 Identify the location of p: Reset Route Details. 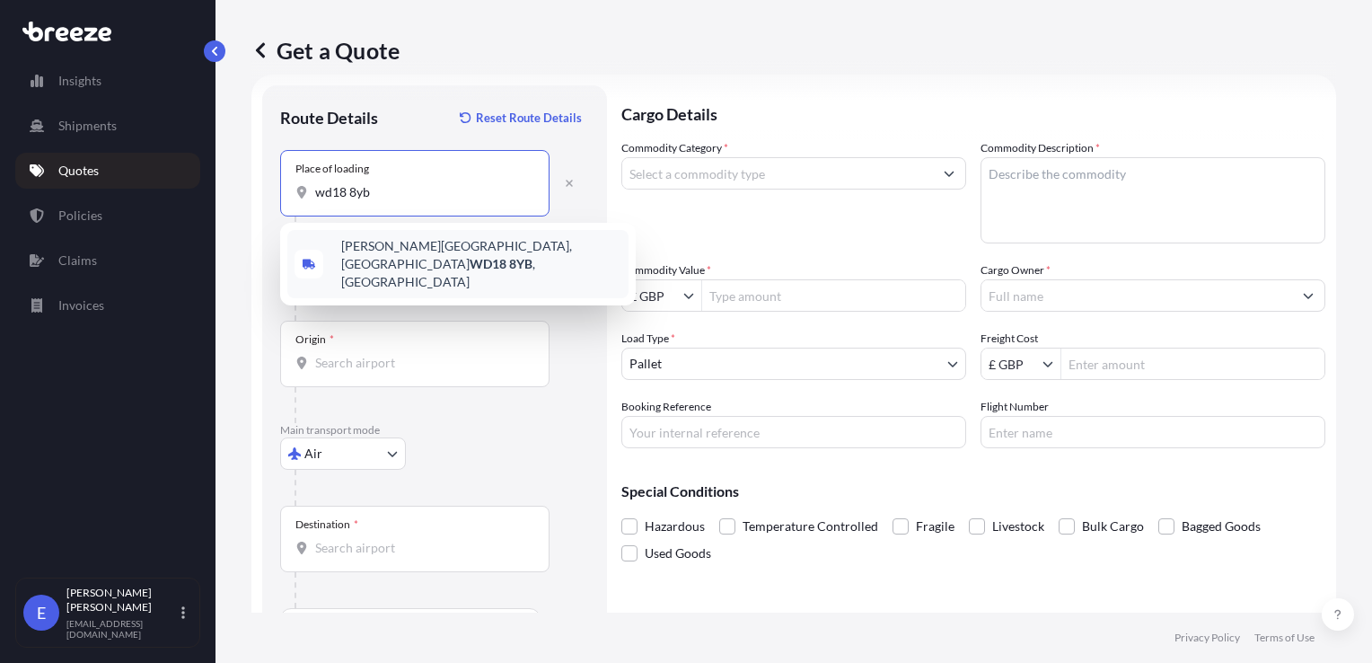
(529, 118).